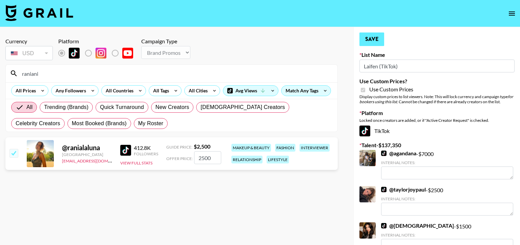 The width and height of the screenshot is (520, 245). Describe the element at coordinates (437, 55) in the screenshot. I see `label: List Name` at that location.